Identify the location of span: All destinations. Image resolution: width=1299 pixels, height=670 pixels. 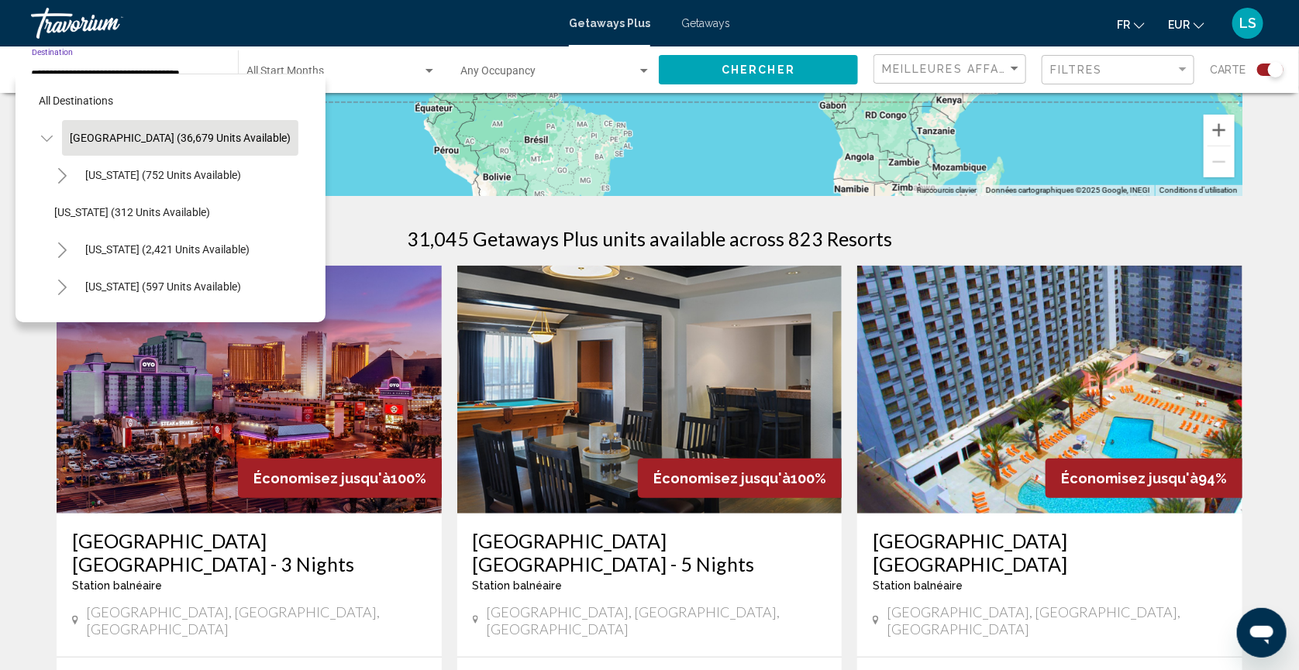
(76, 101).